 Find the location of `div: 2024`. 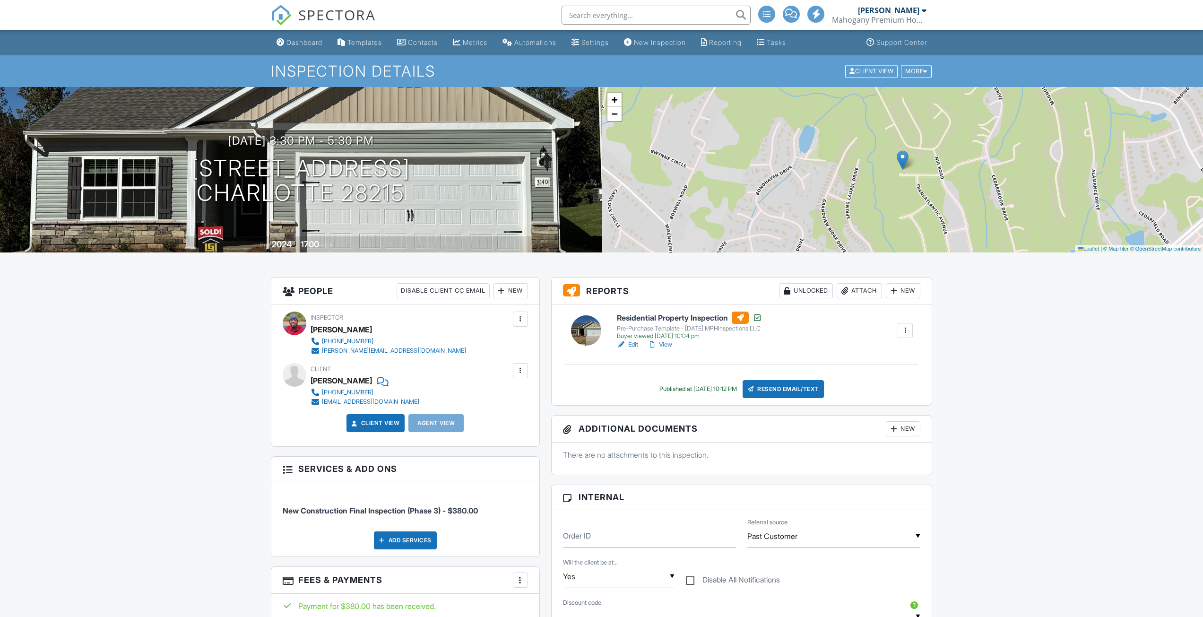

div: 2024 is located at coordinates (282, 244).